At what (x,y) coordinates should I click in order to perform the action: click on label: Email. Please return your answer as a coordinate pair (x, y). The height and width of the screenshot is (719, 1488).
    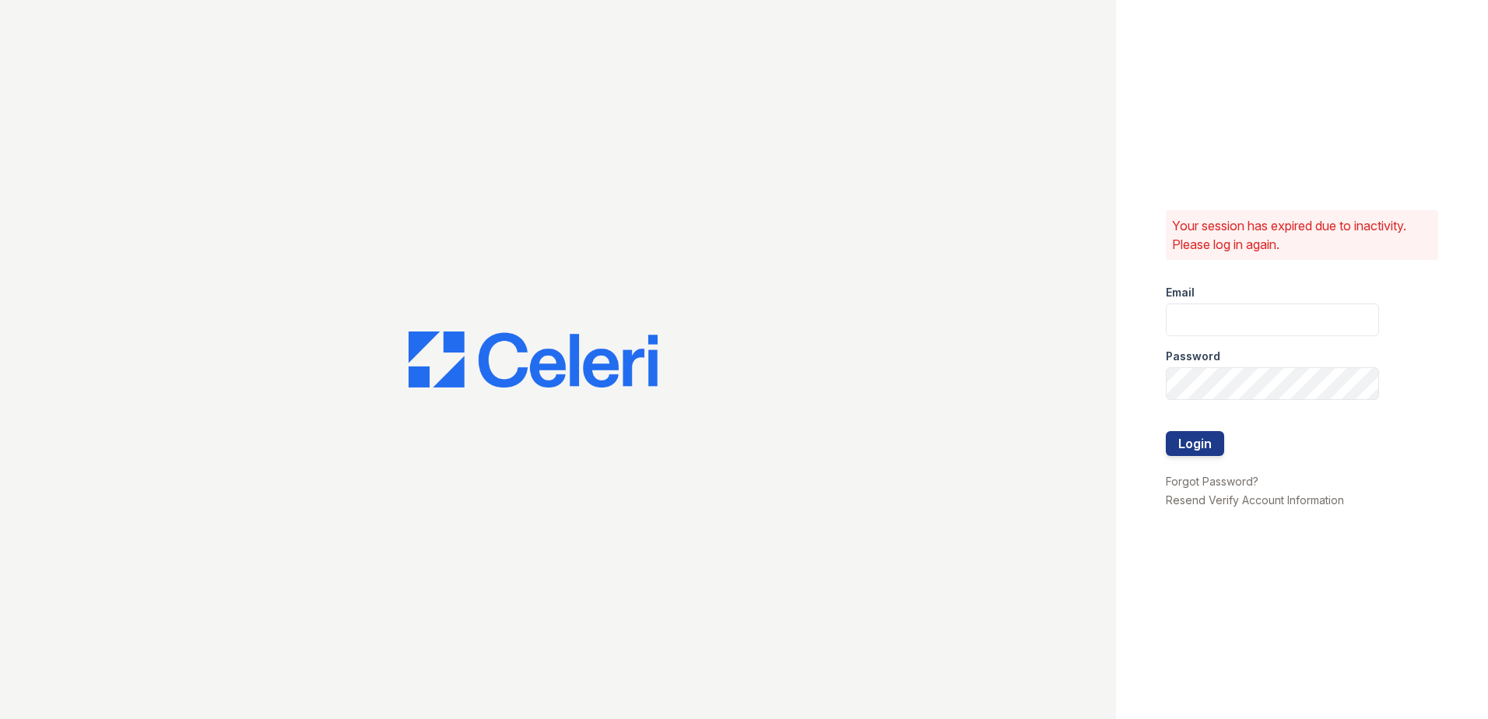
    Looking at the image, I should click on (1180, 293).